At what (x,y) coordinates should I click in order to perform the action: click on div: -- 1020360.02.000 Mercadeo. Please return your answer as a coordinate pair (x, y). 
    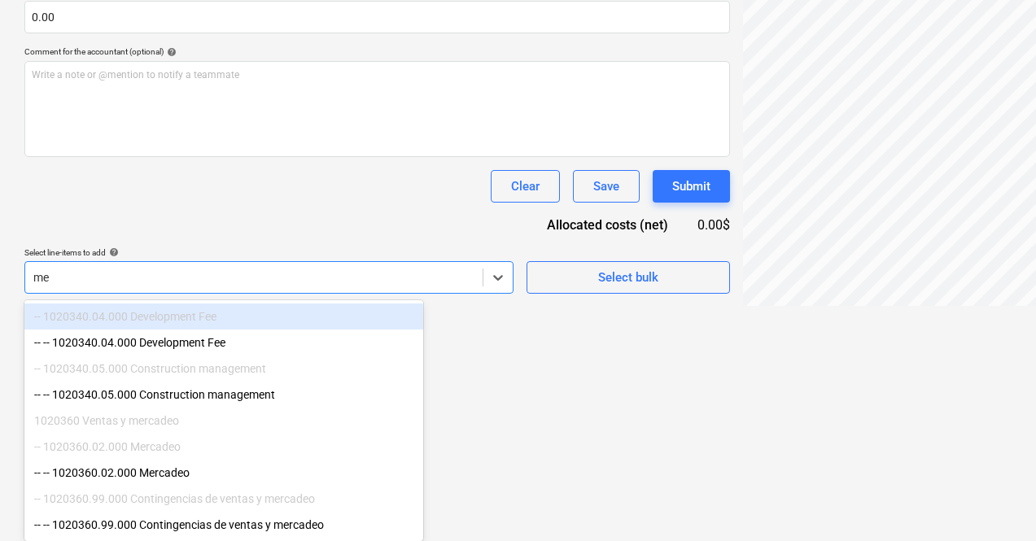
    Looking at the image, I should click on (224, 447).